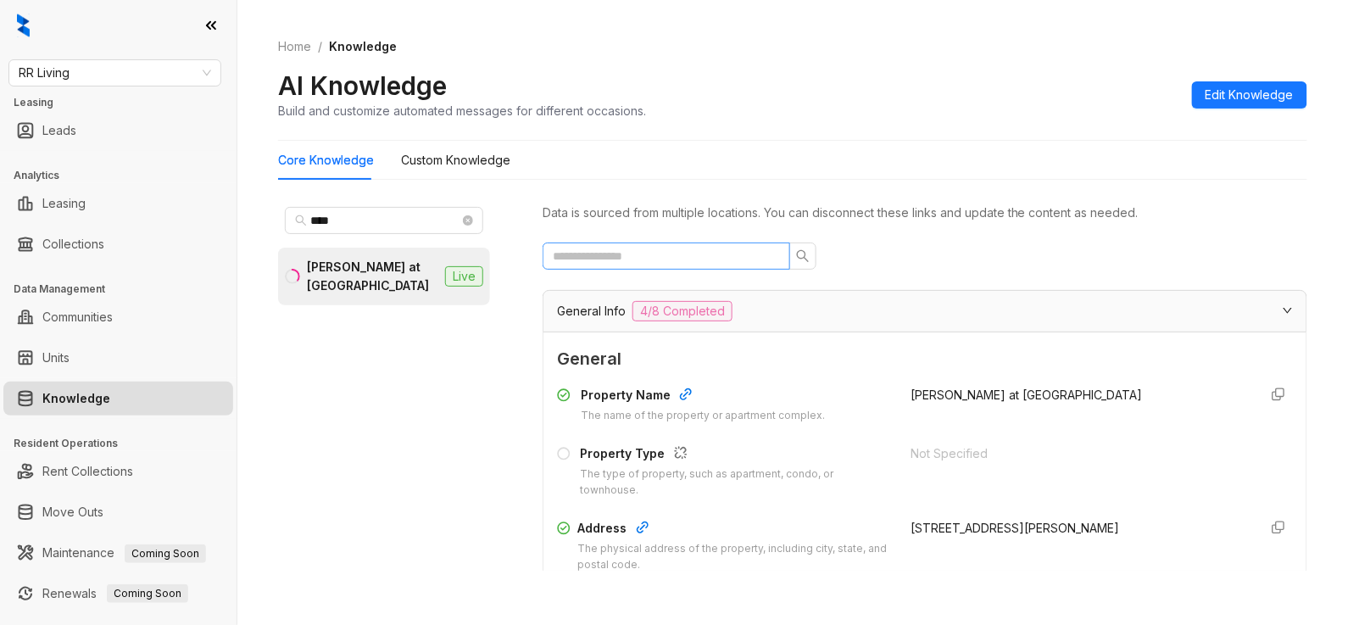  Describe the element at coordinates (591, 311) in the screenshot. I see `span: General Info` at that location.